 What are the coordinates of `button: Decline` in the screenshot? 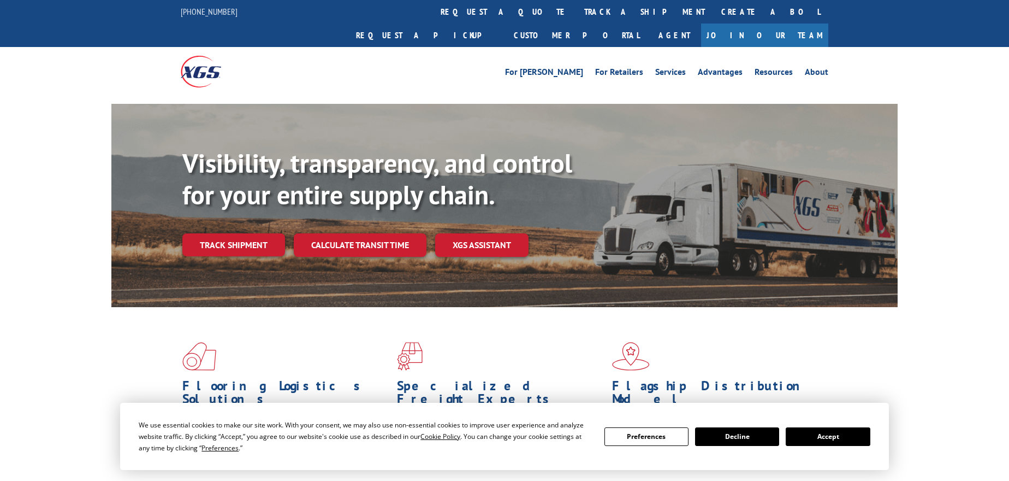 It's located at (737, 436).